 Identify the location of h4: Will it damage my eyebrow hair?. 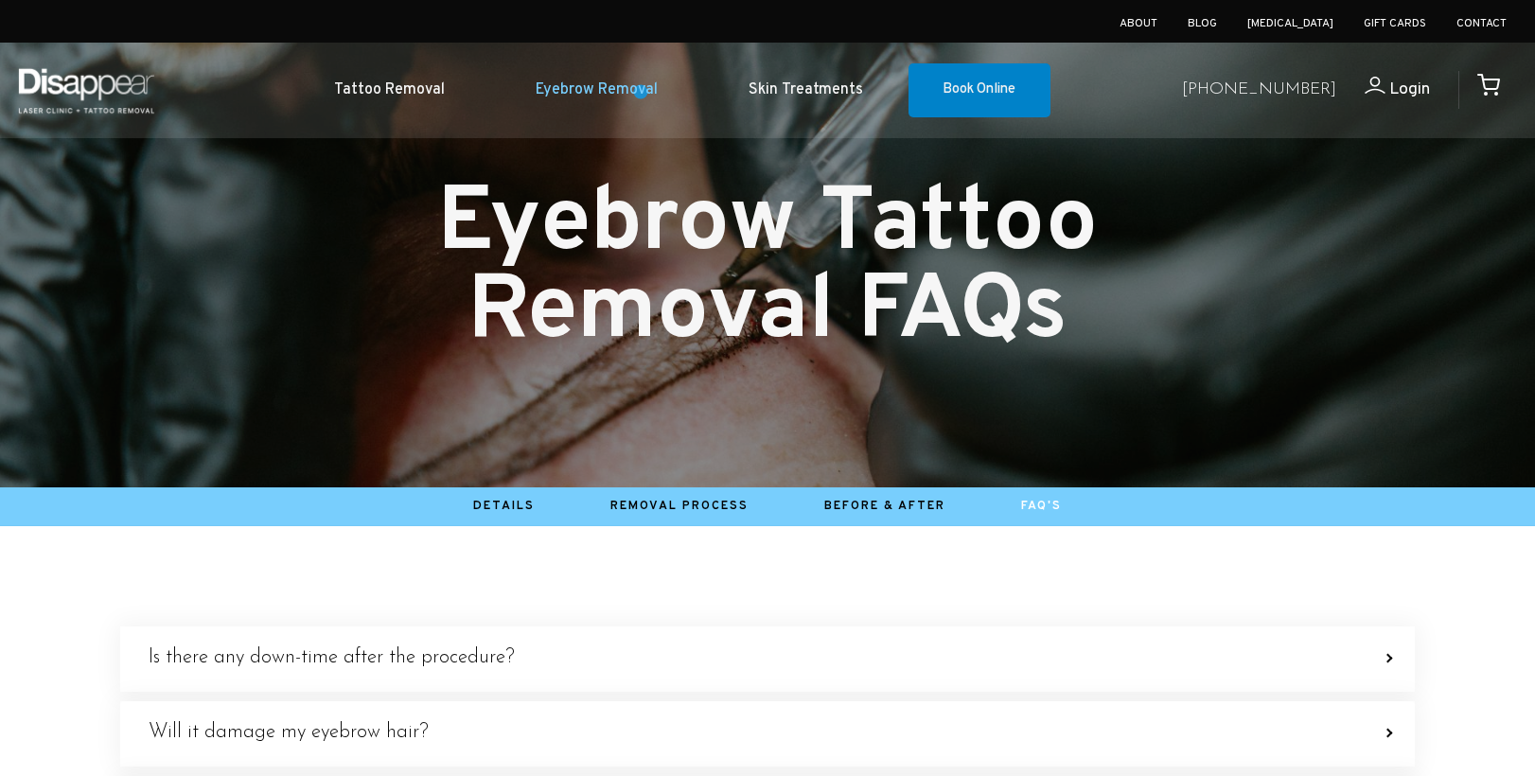
(289, 732).